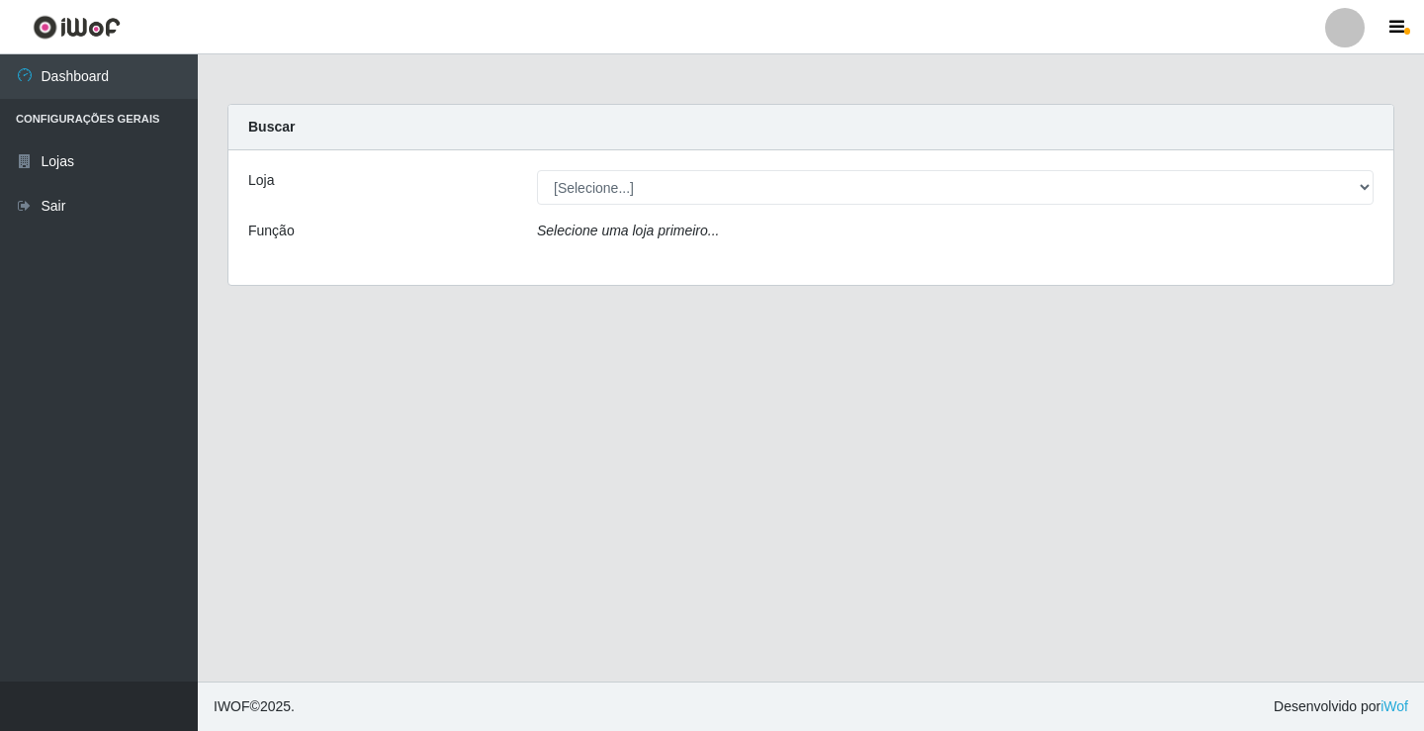  Describe the element at coordinates (231, 706) in the screenshot. I see `span: IWOF` at that location.